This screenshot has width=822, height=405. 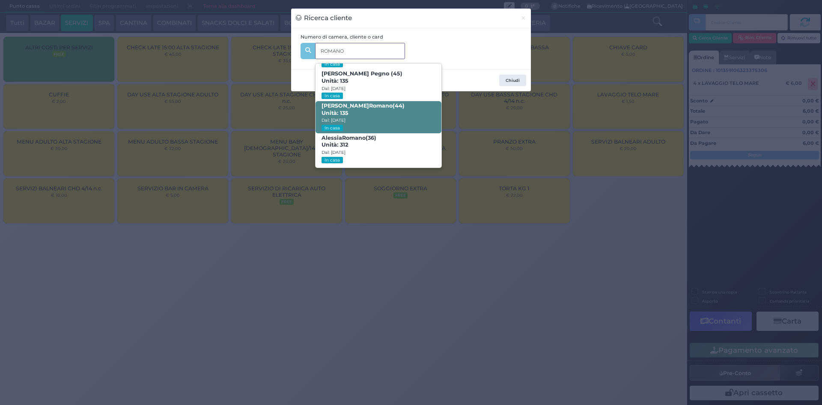 What do you see at coordinates (342, 37) in the screenshot?
I see `label: Numero di camera, cliente o card` at bounding box center [342, 37].